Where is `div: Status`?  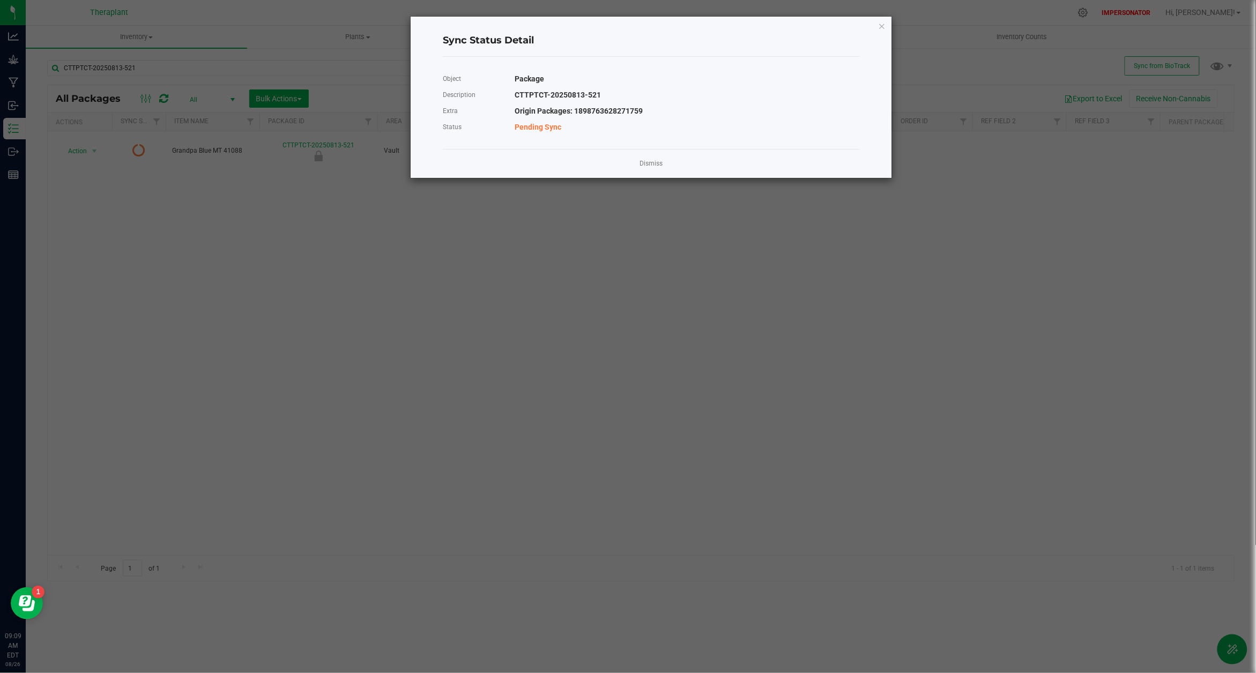
div: Status is located at coordinates (471, 127).